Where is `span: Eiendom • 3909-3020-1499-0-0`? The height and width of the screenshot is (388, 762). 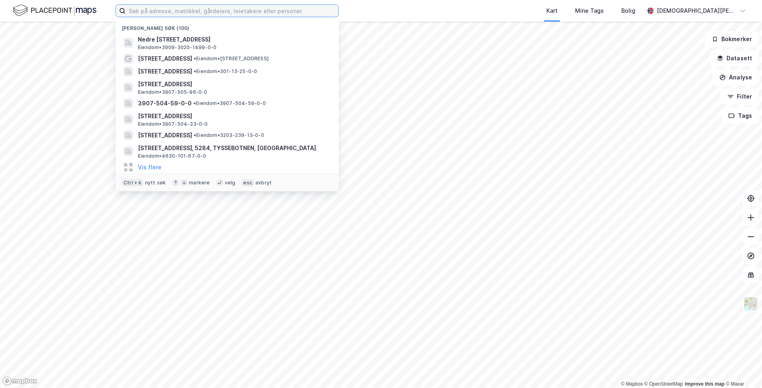 span: Eiendom • 3909-3020-1499-0-0 is located at coordinates (177, 47).